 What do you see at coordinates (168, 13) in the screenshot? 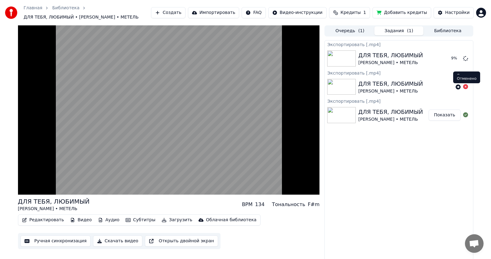
I see `button: Создать` at bounding box center [168, 13].